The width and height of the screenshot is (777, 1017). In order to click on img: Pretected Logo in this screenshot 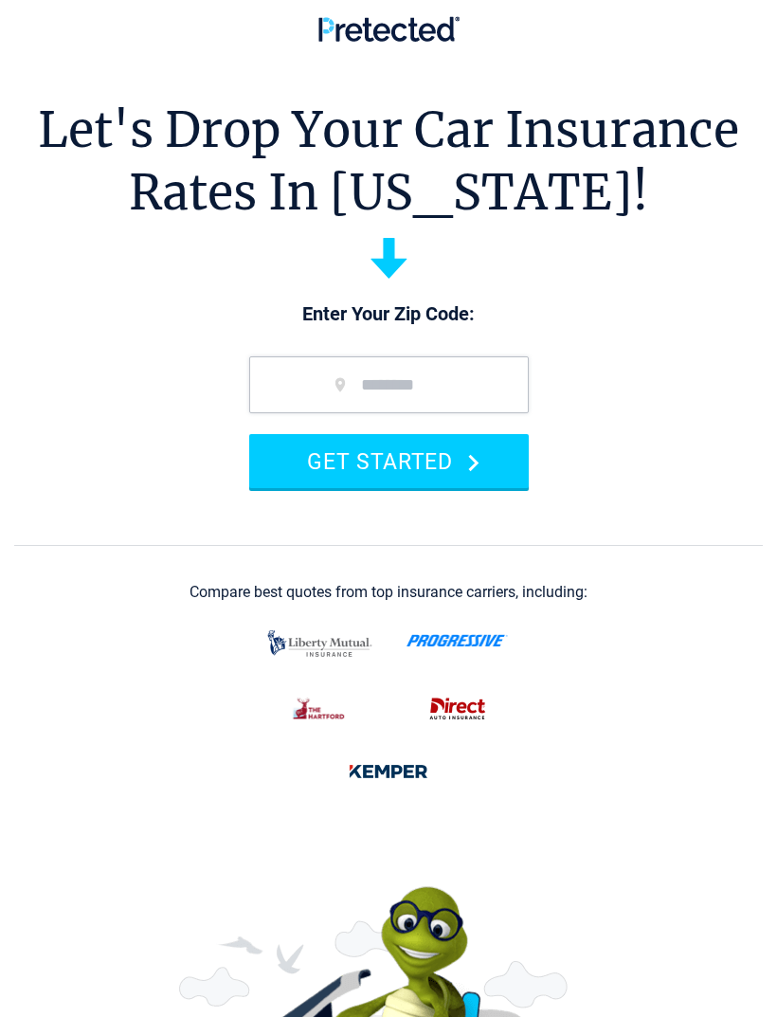, I will do `click(388, 28)`.